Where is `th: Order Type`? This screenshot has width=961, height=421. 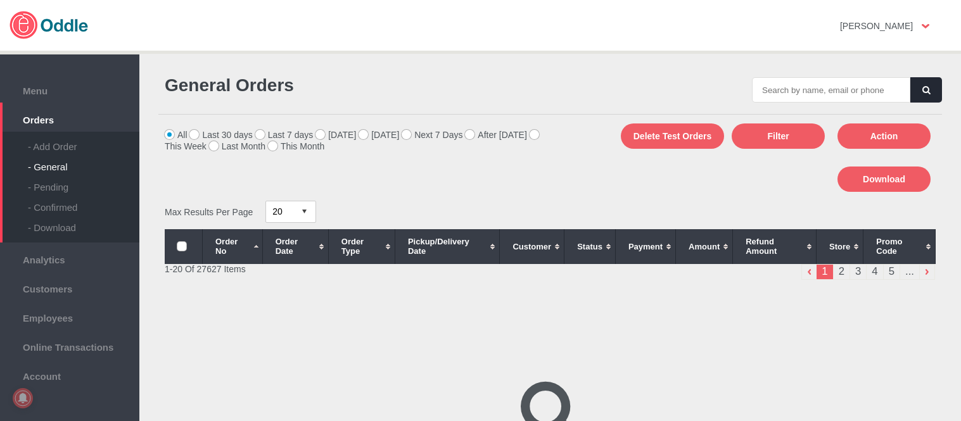 th: Order Type is located at coordinates (361, 246).